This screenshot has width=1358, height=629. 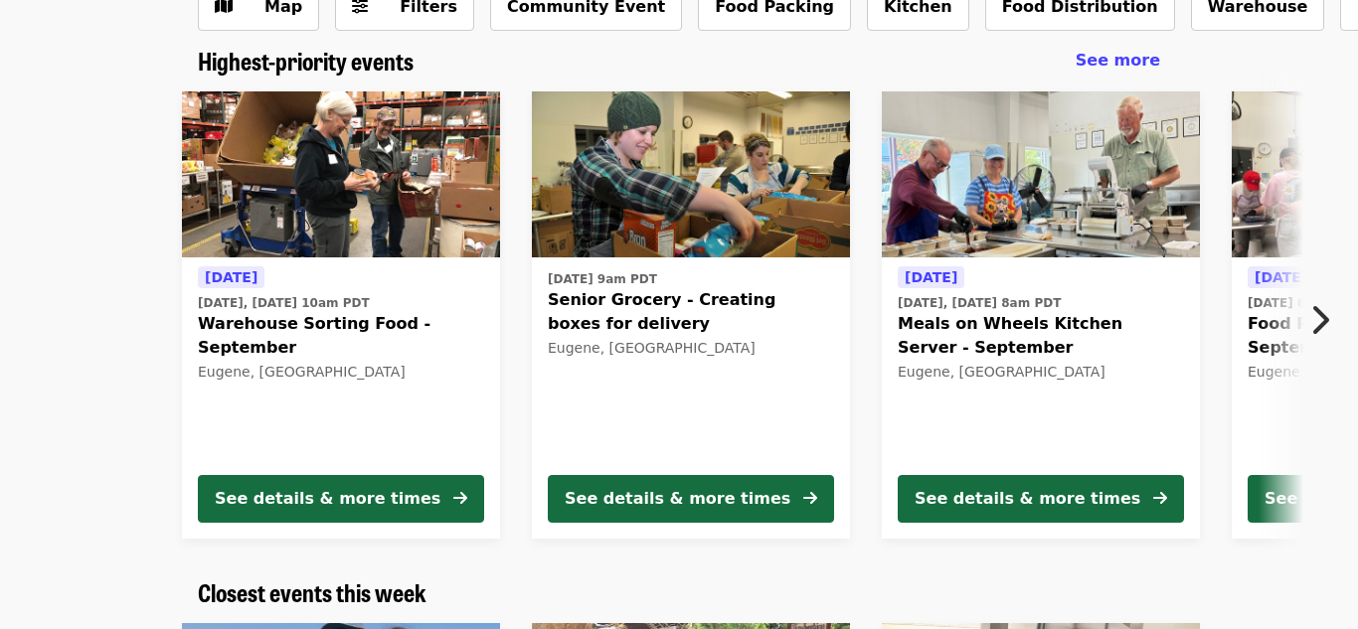 What do you see at coordinates (1041, 175) in the screenshot?
I see `img: Meals on Wheels Kitchen Server - September organized by FOOD For Lane County` at bounding box center [1041, 175].